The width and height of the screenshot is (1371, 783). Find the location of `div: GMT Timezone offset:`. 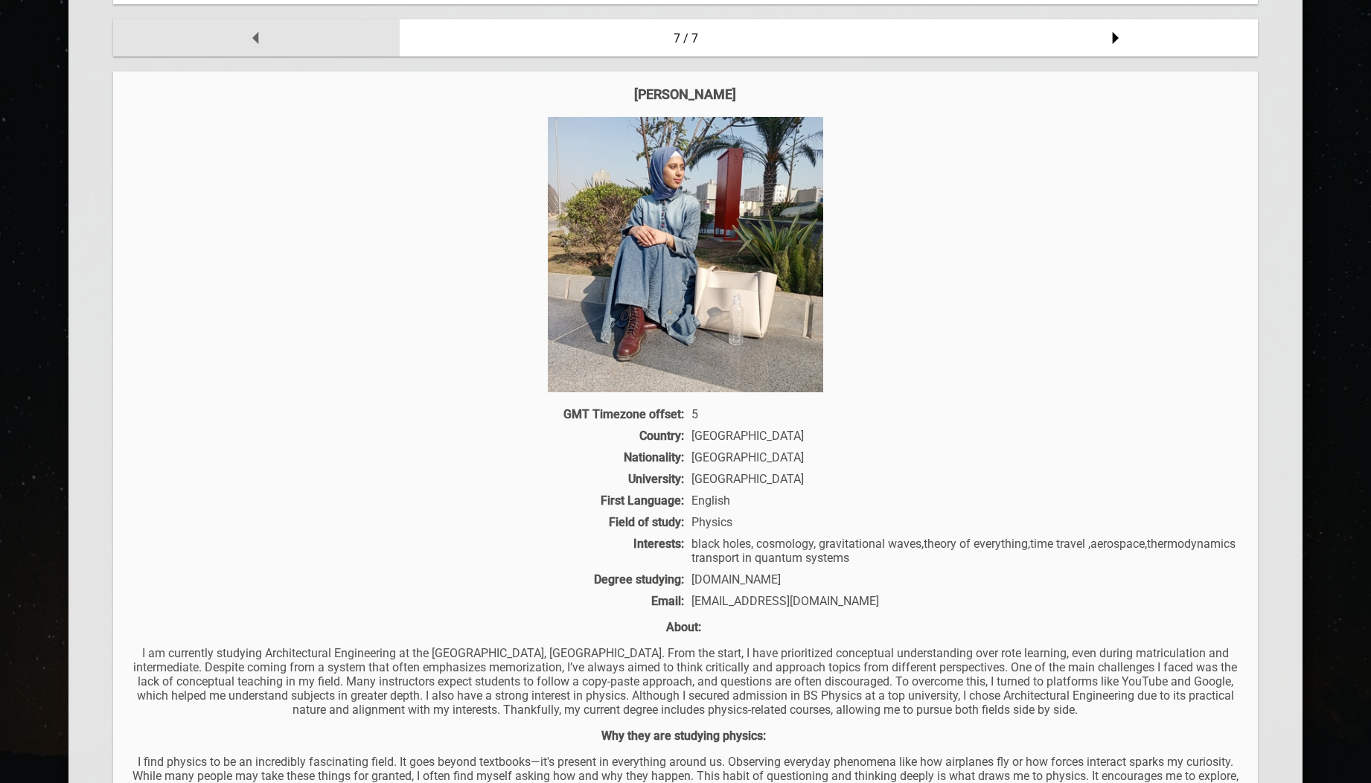

div: GMT Timezone offset: is located at coordinates (407, 414).